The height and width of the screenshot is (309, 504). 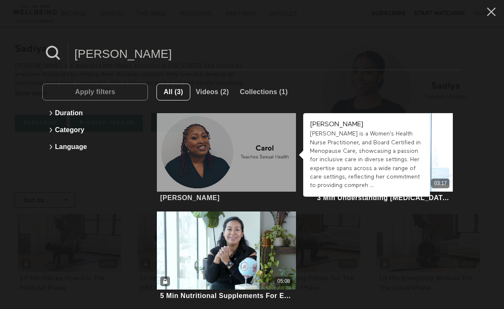 What do you see at coordinates (212, 92) in the screenshot?
I see `button: Videos (2)` at bounding box center [212, 92].